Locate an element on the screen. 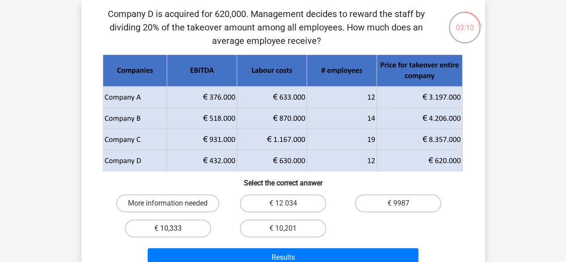 The image size is (566, 262). h6: Select the correct answer is located at coordinates (283, 179).